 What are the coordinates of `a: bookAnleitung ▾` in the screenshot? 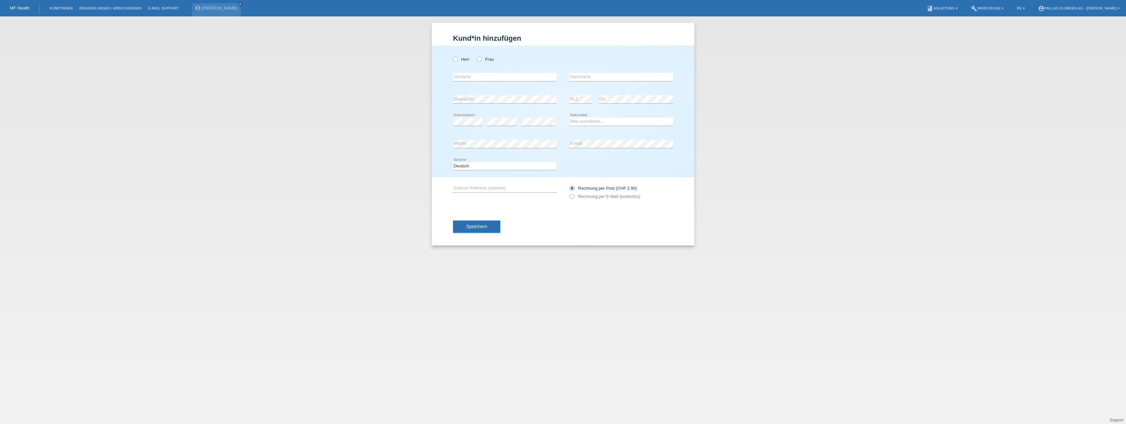 It's located at (941, 8).